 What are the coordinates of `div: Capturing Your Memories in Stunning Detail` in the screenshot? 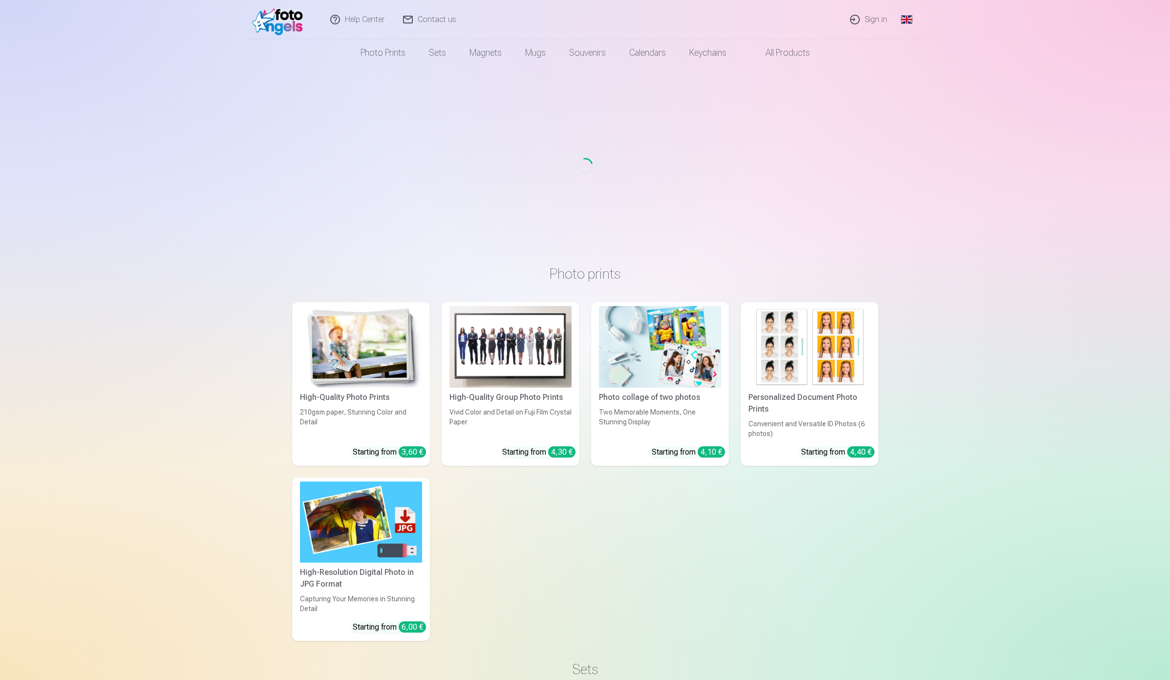 It's located at (361, 603).